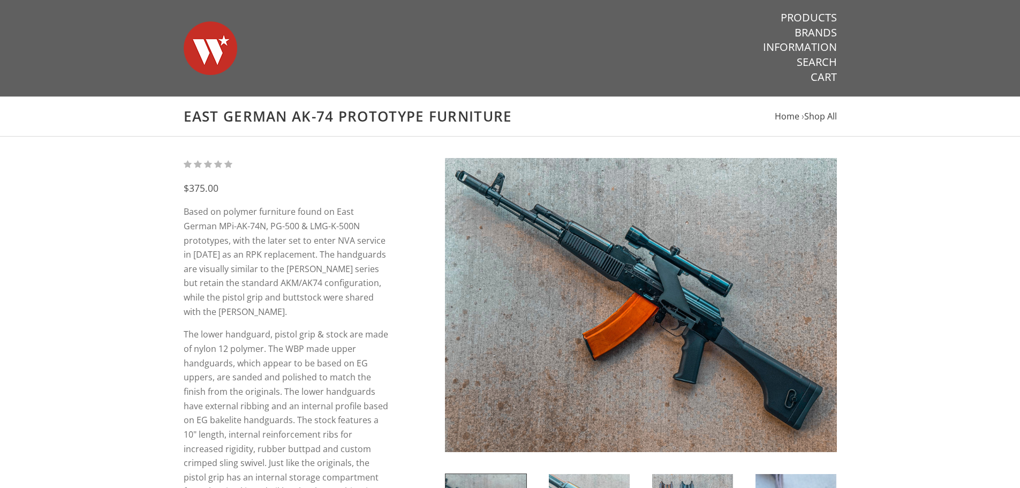 Image resolution: width=1020 pixels, height=488 pixels. I want to click on img: East German AK-74 Prototype Furniture, so click(641, 305).